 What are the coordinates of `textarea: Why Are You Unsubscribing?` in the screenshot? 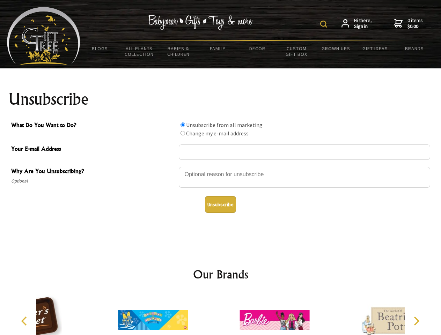 It's located at (304, 177).